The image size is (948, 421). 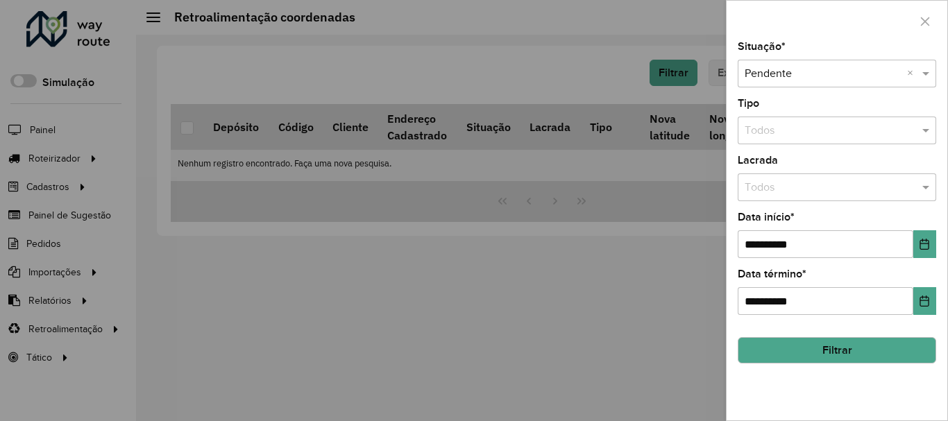 I want to click on label: Data término, so click(x=771, y=274).